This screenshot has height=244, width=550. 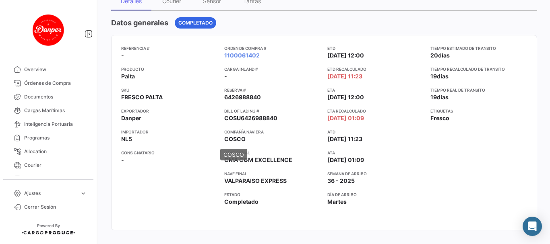 What do you see at coordinates (273, 195) in the screenshot?
I see `app-card-info-title: Estado` at bounding box center [273, 195].